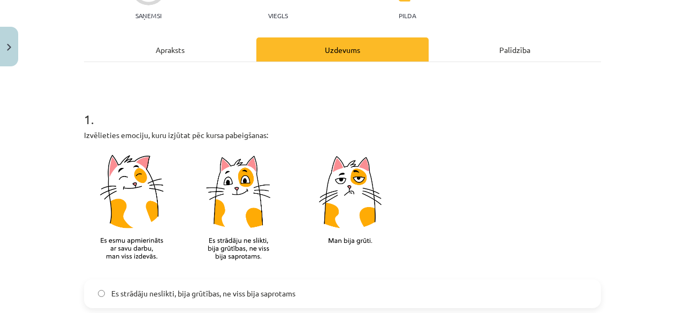 The height and width of the screenshot is (313, 685). Describe the element at coordinates (342, 135) in the screenshot. I see `p: Izvēlieties emociju, kuru izjūtat pēc kursa pabeigšanas:` at that location.